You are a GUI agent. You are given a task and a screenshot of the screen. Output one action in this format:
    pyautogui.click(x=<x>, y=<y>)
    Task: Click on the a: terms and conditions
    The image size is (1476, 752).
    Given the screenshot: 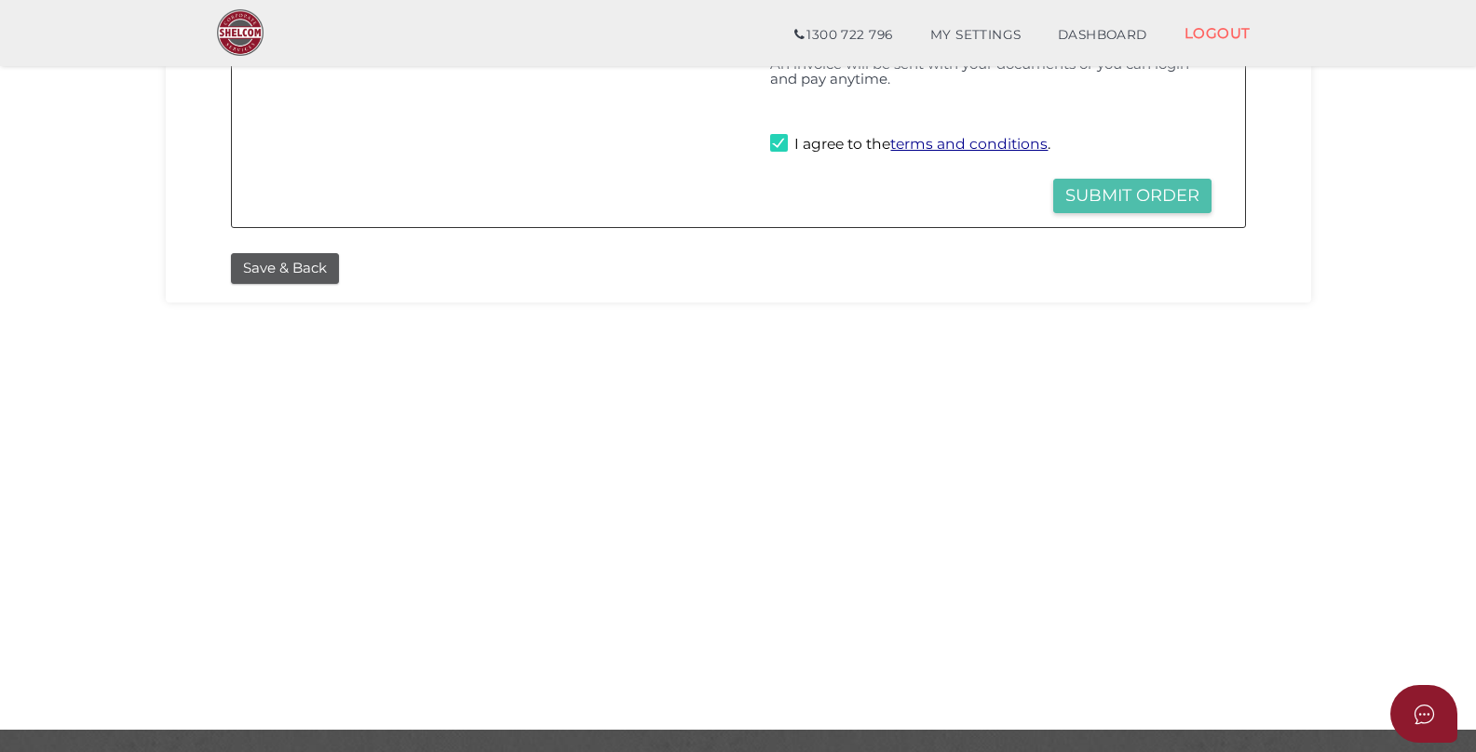 What is the action you would take?
    pyautogui.click(x=968, y=143)
    